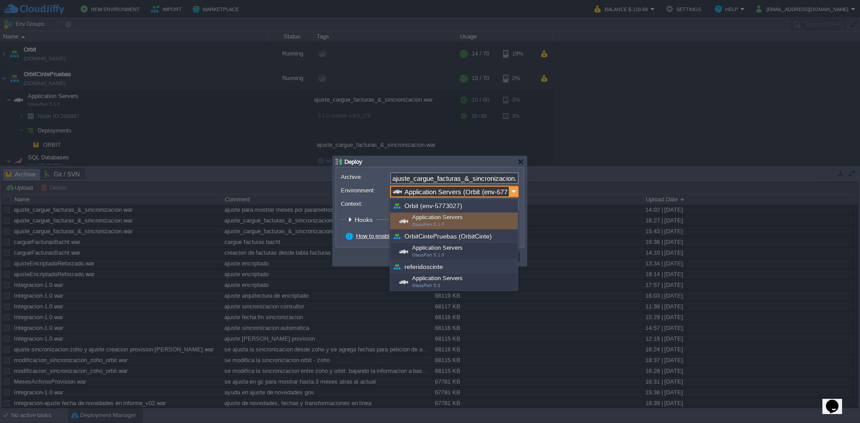  I want to click on label: Archive:, so click(365, 177).